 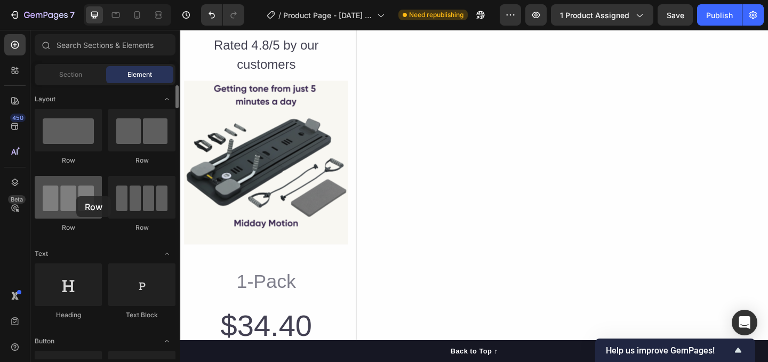 I want to click on div: Open Intercom Messenger, so click(x=745, y=323).